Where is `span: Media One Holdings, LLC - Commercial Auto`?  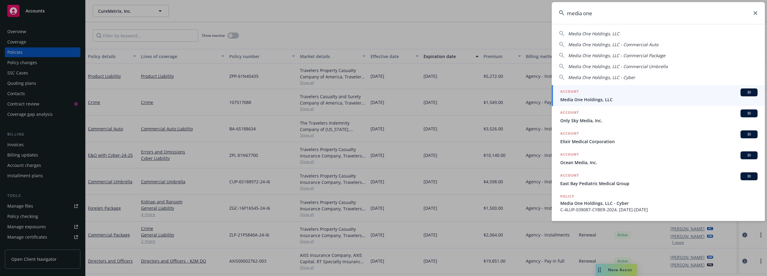
span: Media One Holdings, LLC - Commercial Auto is located at coordinates (613, 44).